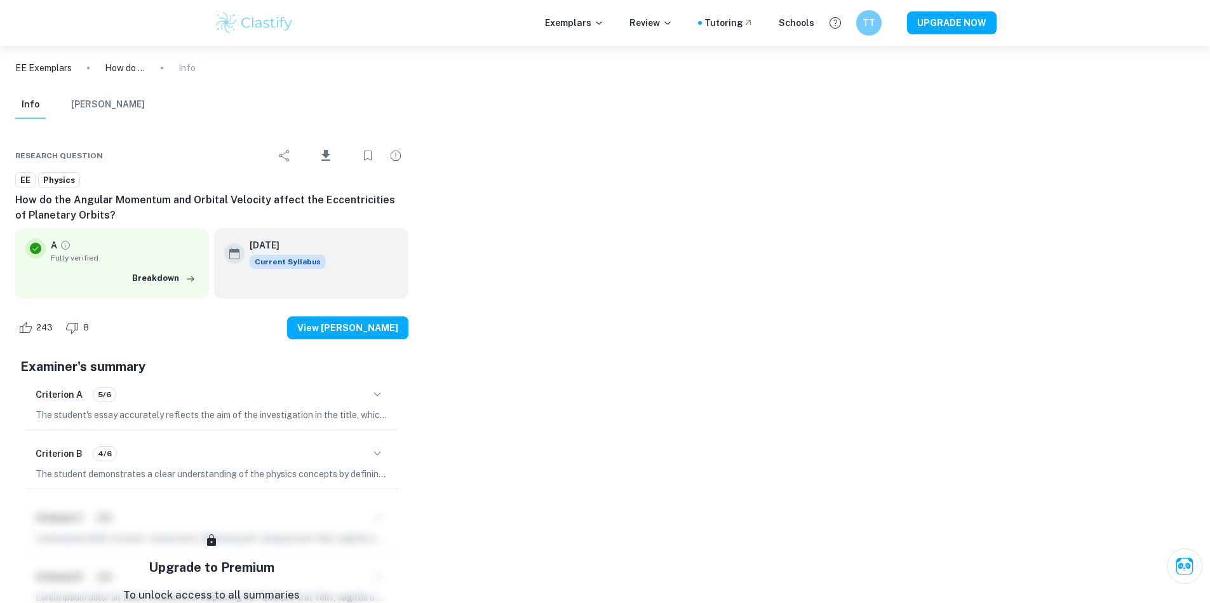  I want to click on a: EE, so click(25, 180).